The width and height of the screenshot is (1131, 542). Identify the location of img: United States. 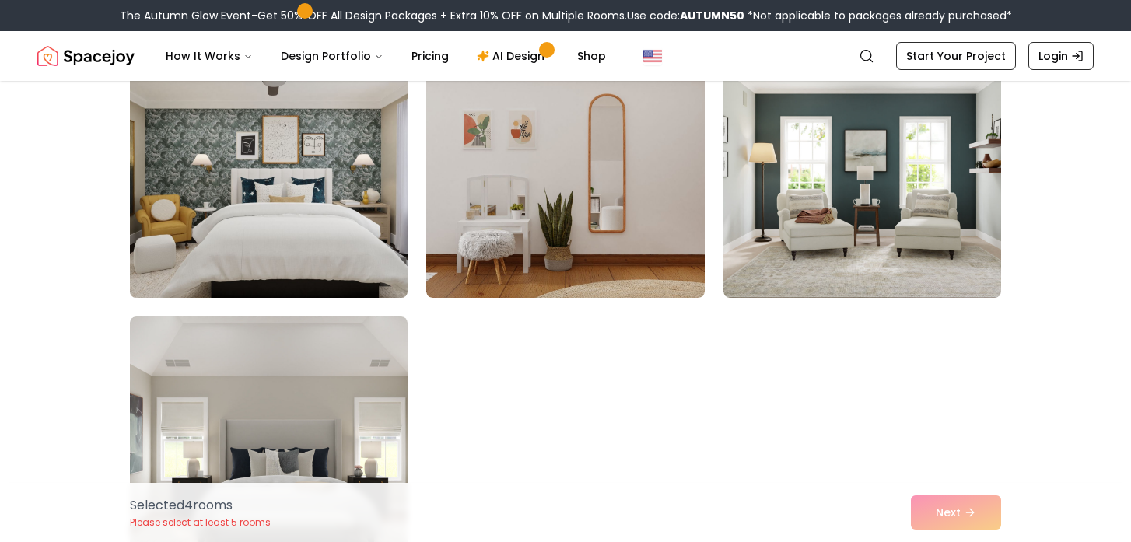
(653, 56).